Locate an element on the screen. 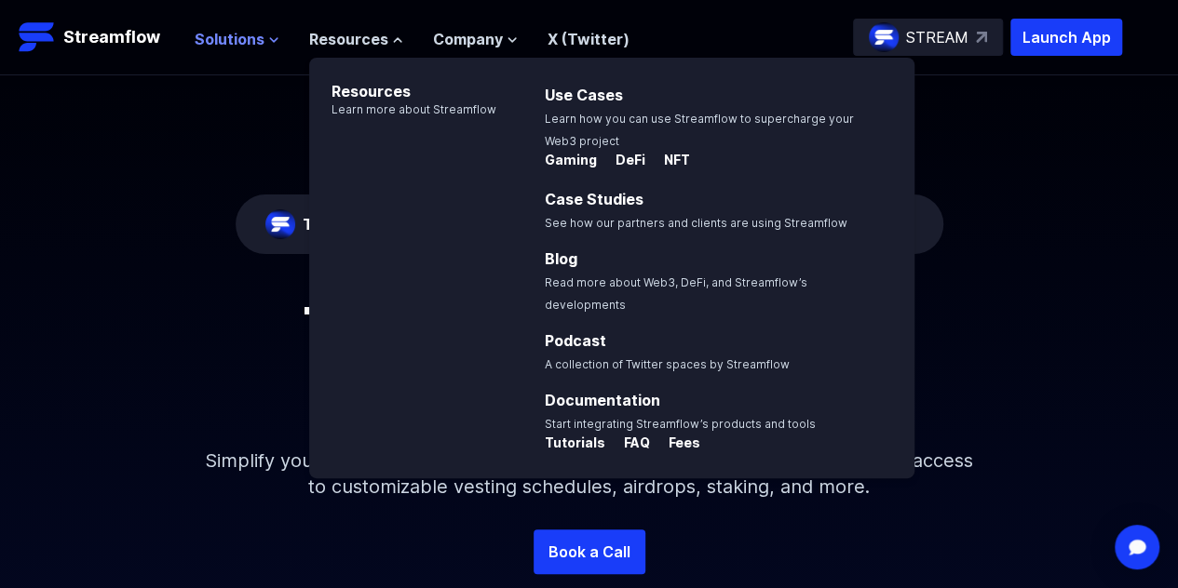  div: Check eligibility and participate in the launch! is located at coordinates (539, 224).